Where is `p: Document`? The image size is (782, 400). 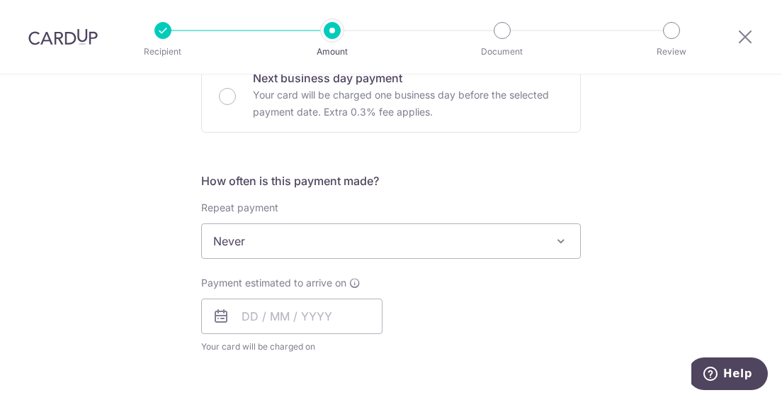
p: Document is located at coordinates (502, 52).